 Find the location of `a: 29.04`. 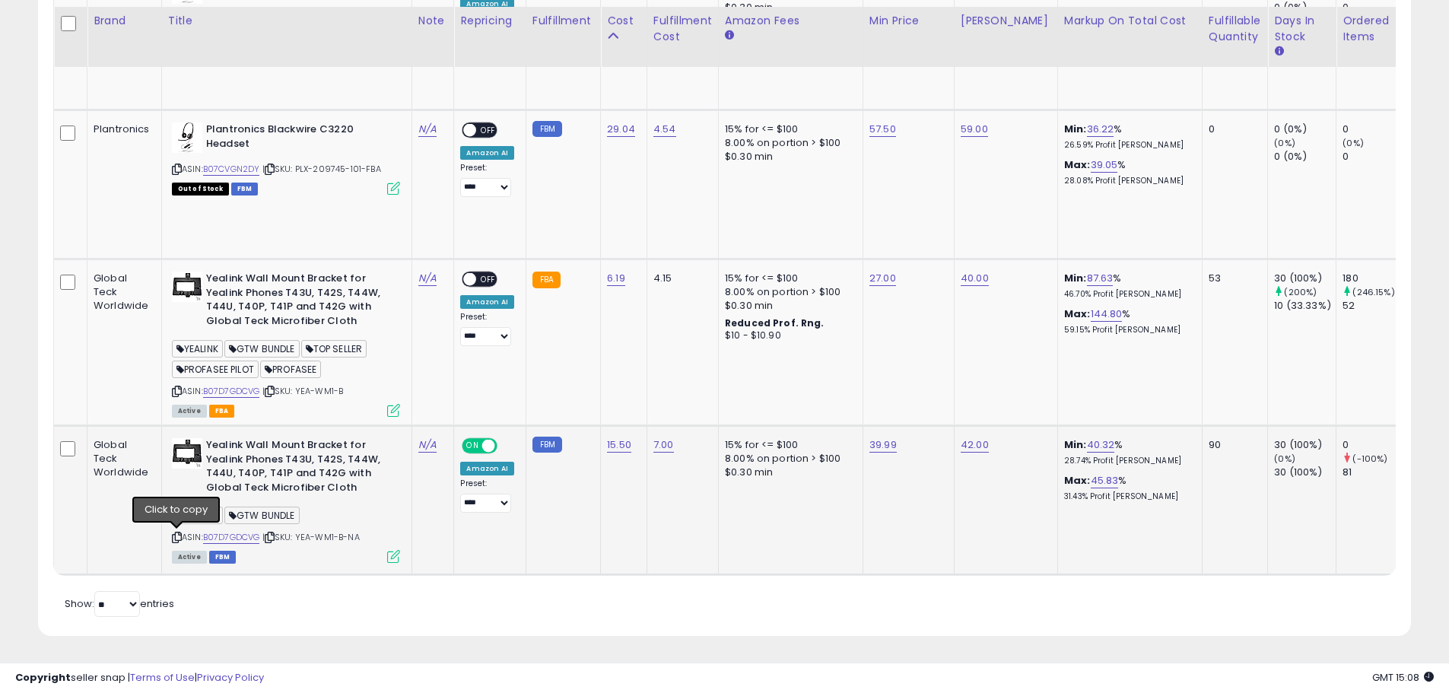

a: 29.04 is located at coordinates (621, 129).